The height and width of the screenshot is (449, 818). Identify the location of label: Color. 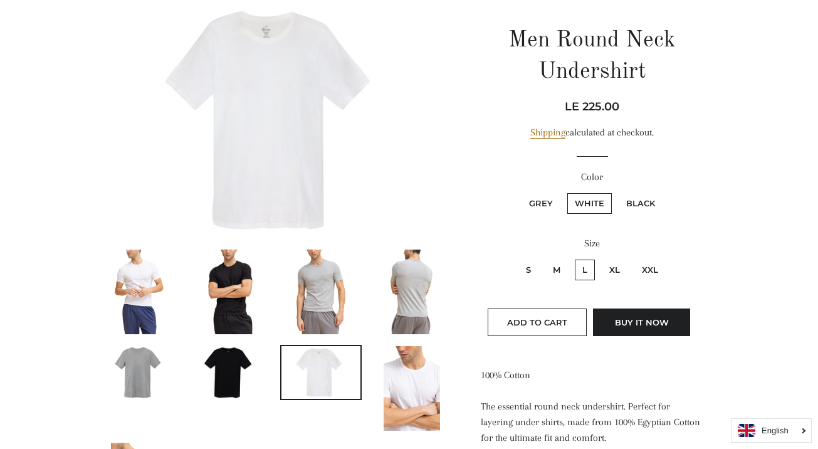
(591, 177).